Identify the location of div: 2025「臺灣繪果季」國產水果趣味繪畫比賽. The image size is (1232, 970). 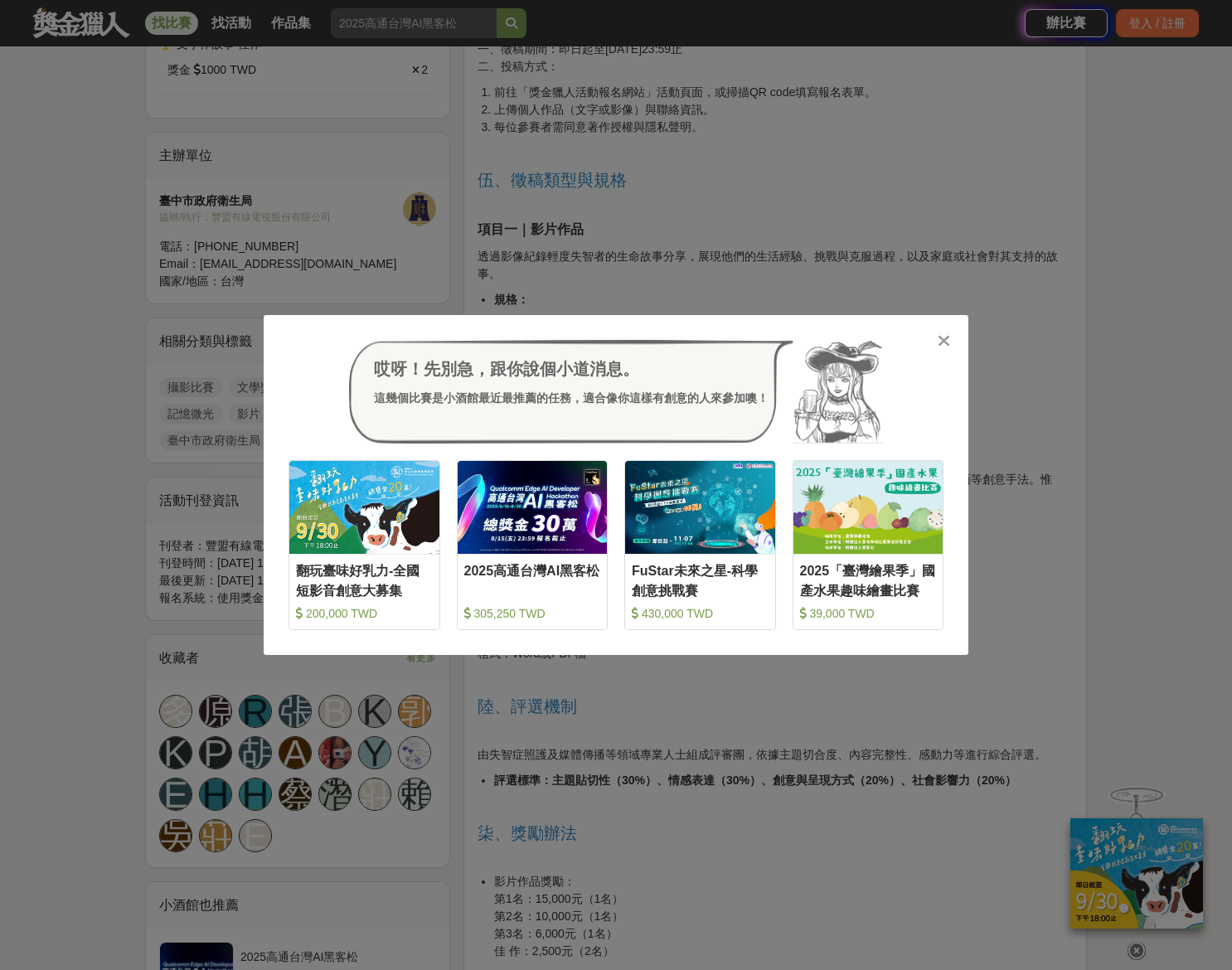
(868, 580).